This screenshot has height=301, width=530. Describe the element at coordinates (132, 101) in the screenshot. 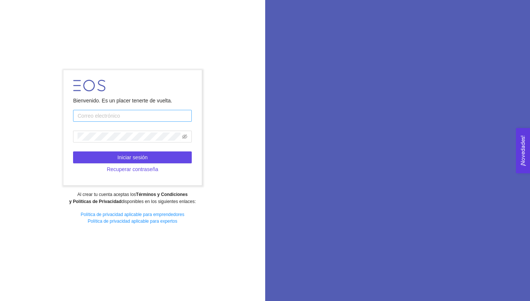

I see `div: Bienvenido. Es un placer tenerte de vuelta.` at that location.